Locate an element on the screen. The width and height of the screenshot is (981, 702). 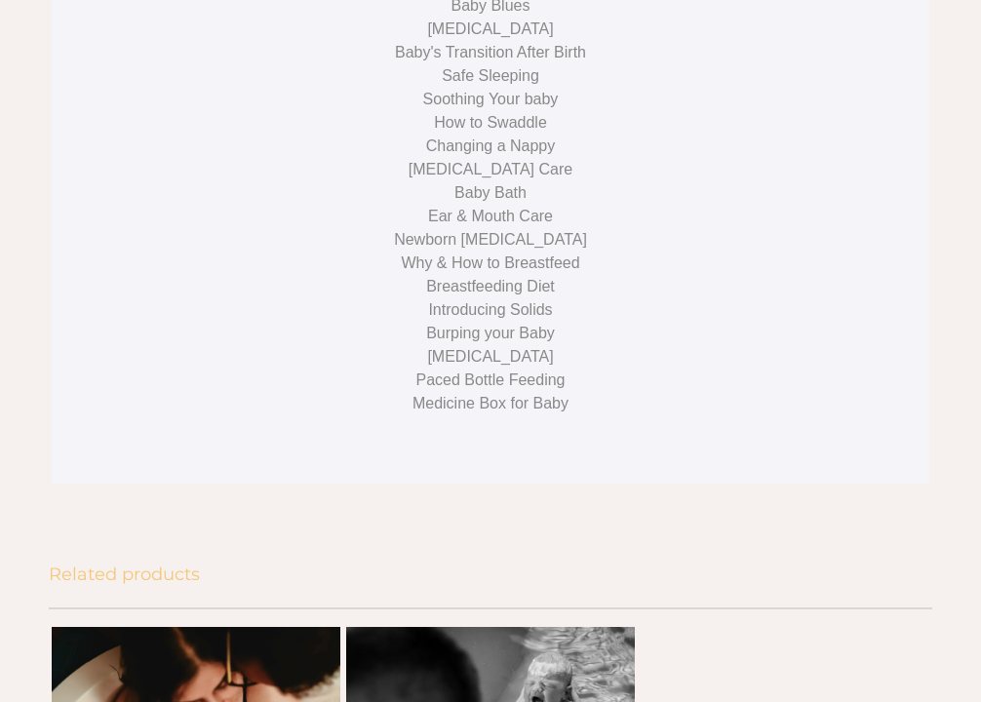
div: Ear & Mouth Care is located at coordinates (490, 216).